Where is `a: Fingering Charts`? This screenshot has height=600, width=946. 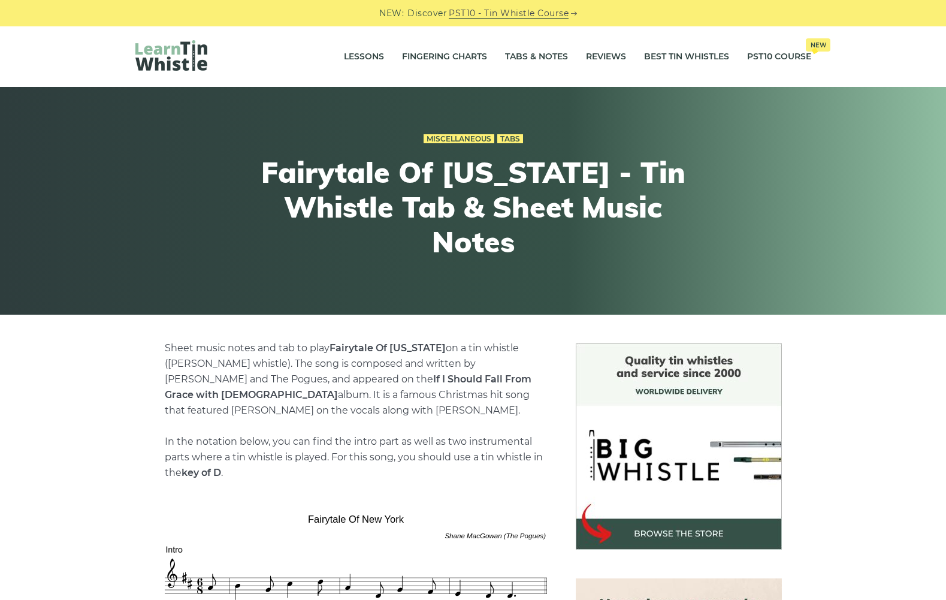 a: Fingering Charts is located at coordinates (445, 57).